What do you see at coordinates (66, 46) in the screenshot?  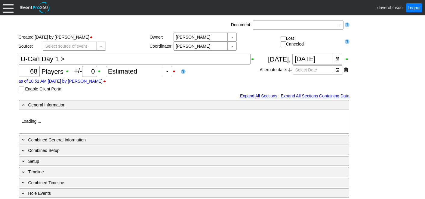 I see `span: Select source of event` at bounding box center [66, 46].